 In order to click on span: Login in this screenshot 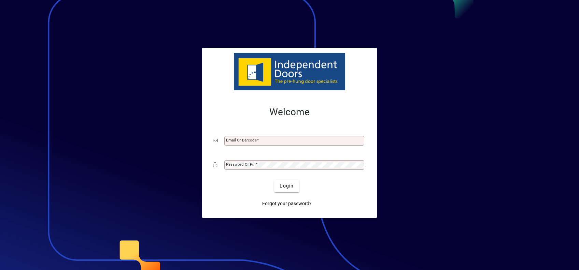, I will do `click(286, 186)`.